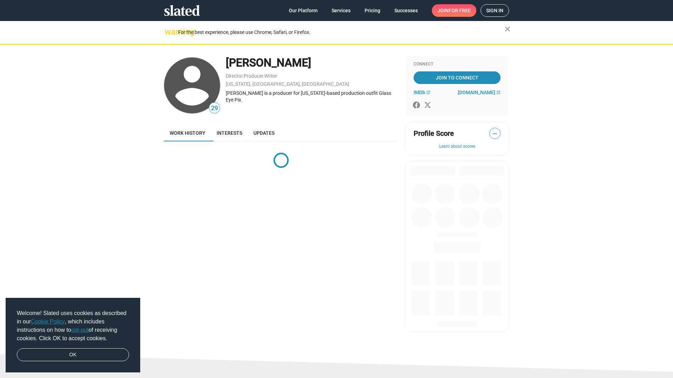  Describe the element at coordinates (406, 11) in the screenshot. I see `span: Successes` at that location.